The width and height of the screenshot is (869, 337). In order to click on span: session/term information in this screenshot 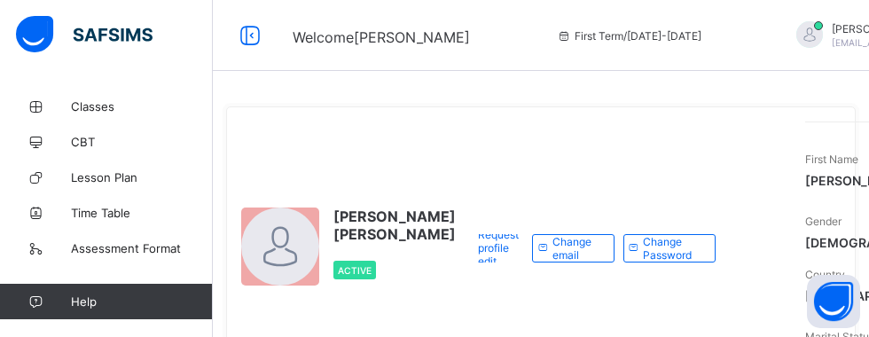, I will do `click(629, 35)`.